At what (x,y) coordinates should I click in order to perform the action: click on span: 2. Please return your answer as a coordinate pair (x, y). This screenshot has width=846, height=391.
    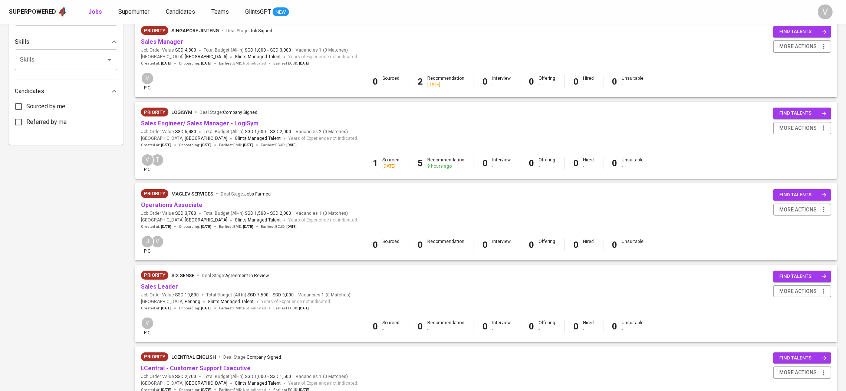
    Looking at the image, I should click on (320, 132).